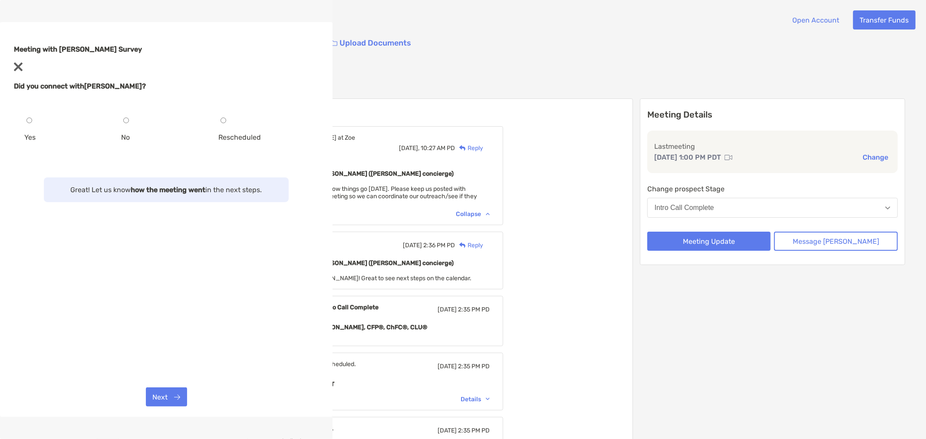 Image resolution: width=926 pixels, height=439 pixels. What do you see at coordinates (223, 120) in the screenshot?
I see `input: Rescheduled` at bounding box center [223, 120].